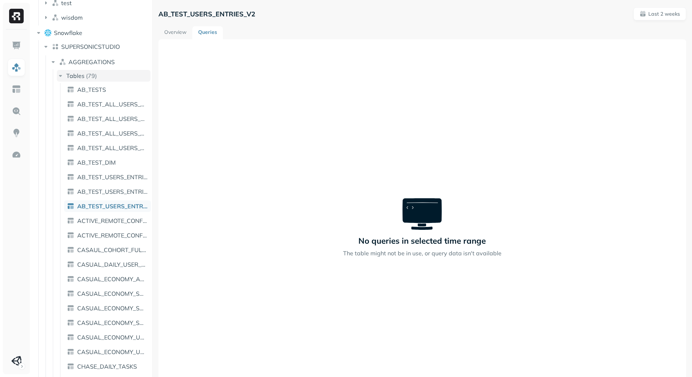  Describe the element at coordinates (16, 361) in the screenshot. I see `img: Unity` at that location.